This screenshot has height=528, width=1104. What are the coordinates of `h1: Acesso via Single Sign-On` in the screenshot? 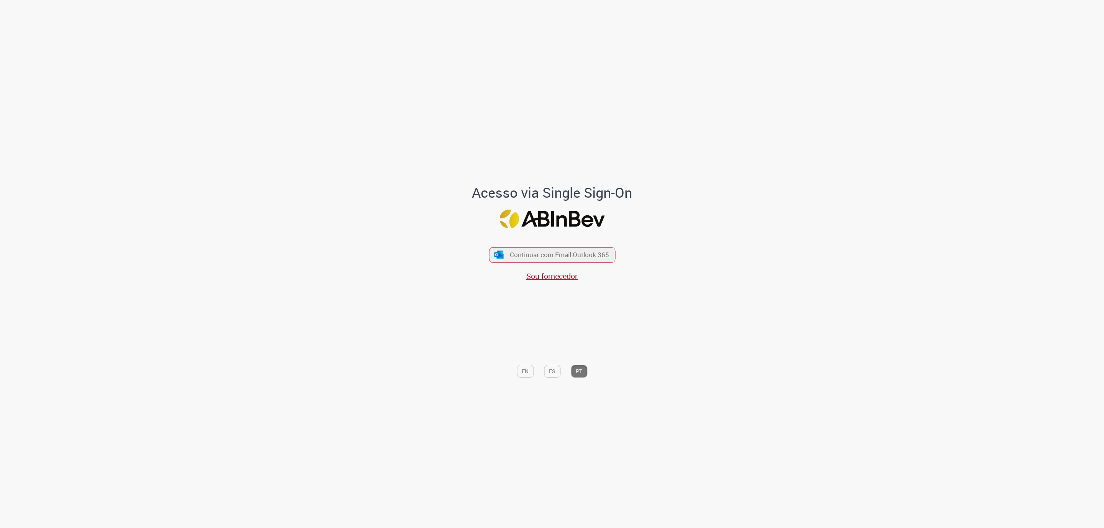 It's located at (552, 193).